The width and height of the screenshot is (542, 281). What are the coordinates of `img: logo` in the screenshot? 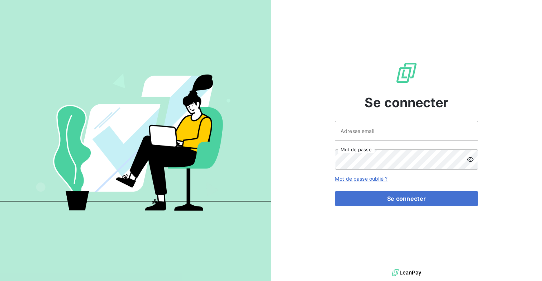 It's located at (407, 273).